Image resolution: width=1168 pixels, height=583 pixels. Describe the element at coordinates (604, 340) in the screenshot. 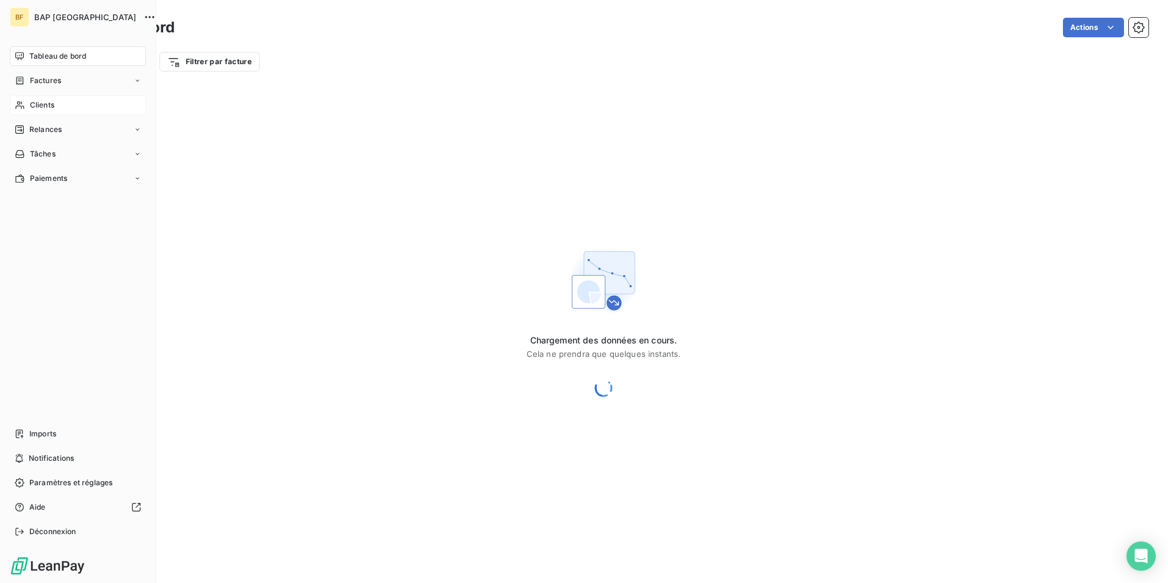

I see `span: Chargement des données en cours.` at that location.